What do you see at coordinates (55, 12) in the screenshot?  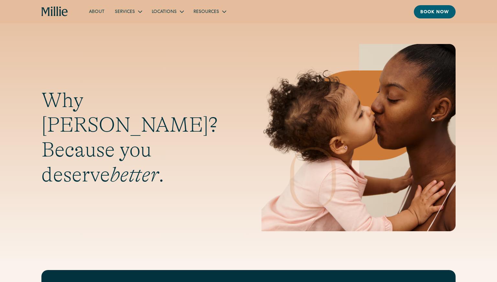 I see `a: home` at bounding box center [55, 12].